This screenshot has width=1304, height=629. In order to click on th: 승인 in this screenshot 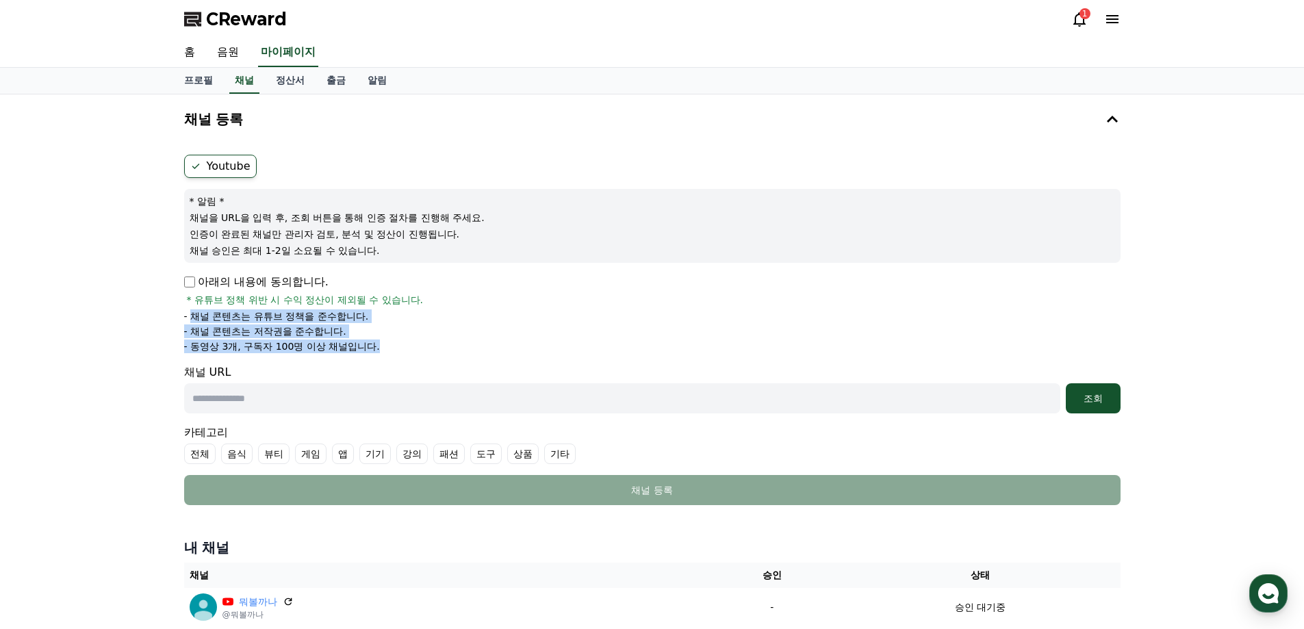, I will do `click(771, 575)`.